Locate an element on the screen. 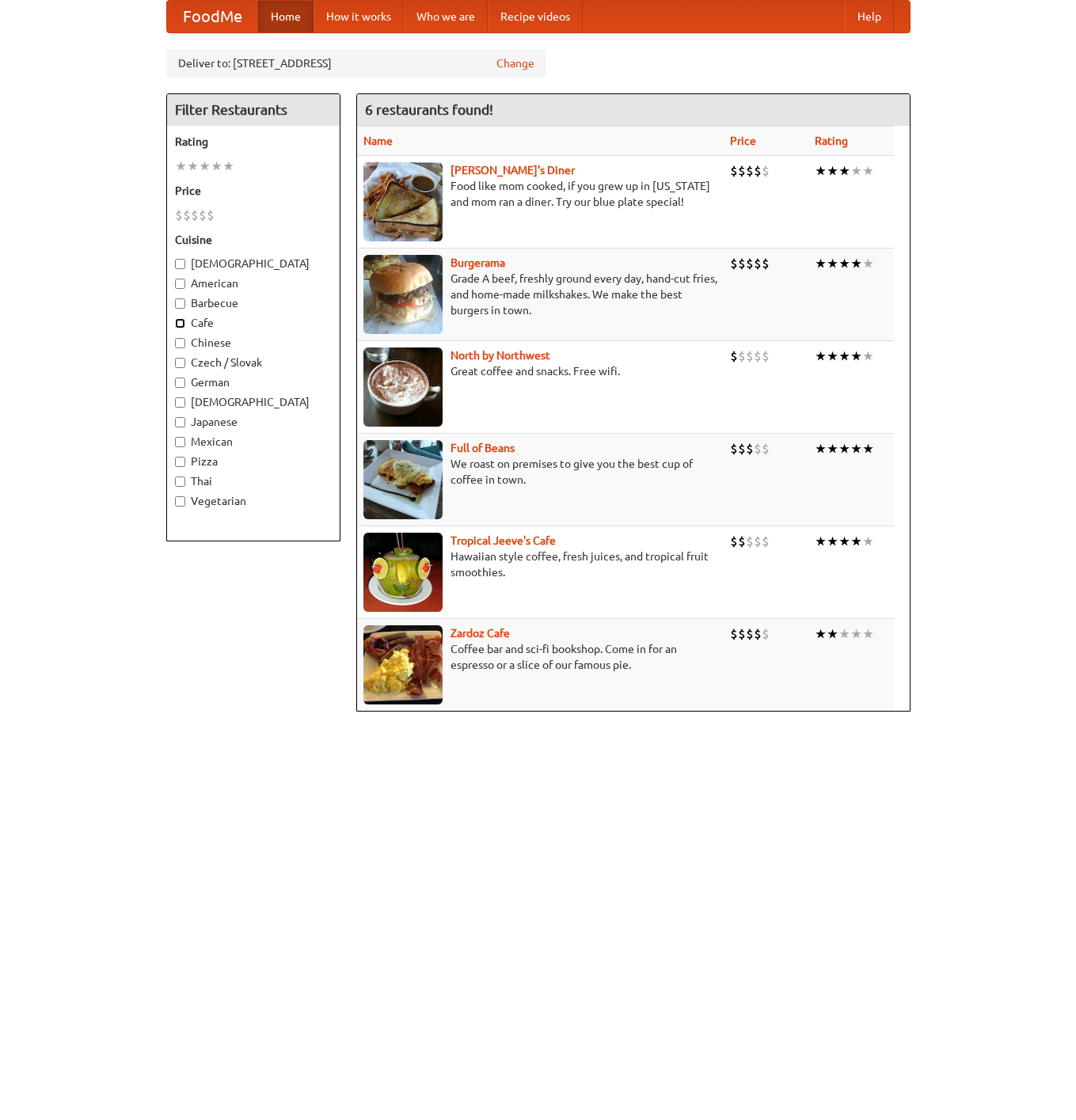 The height and width of the screenshot is (1120, 1076). label: Czech / Slovak is located at coordinates (253, 363).